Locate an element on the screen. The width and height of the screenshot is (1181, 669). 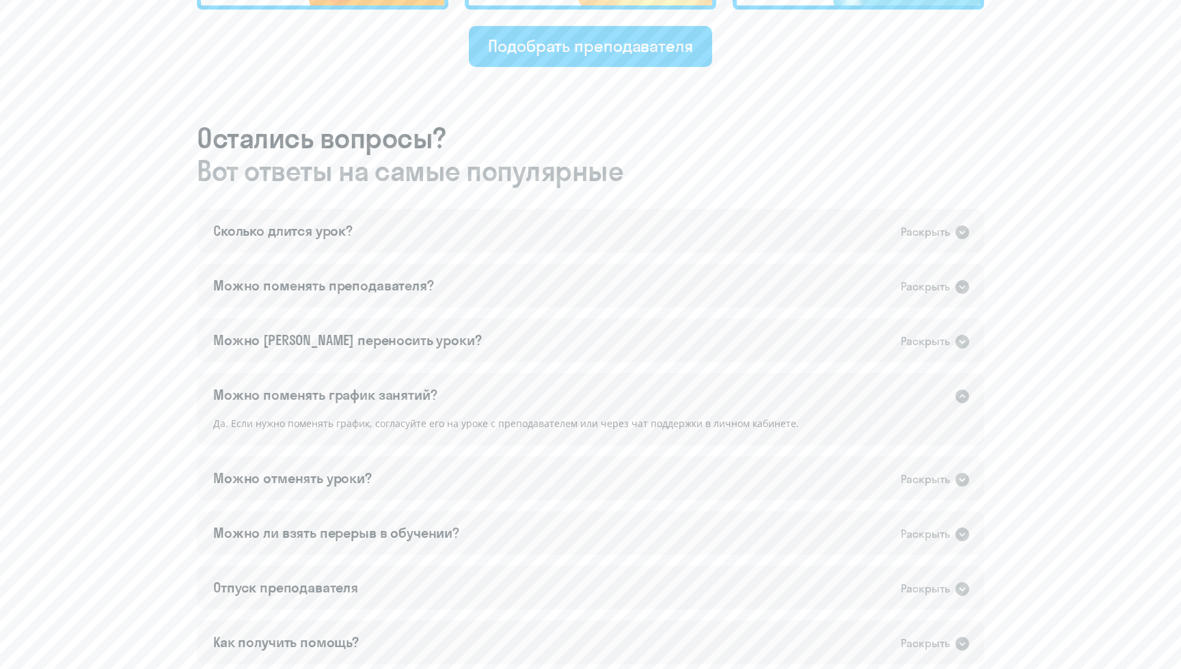
div: Как получить помощь? is located at coordinates (286, 643).